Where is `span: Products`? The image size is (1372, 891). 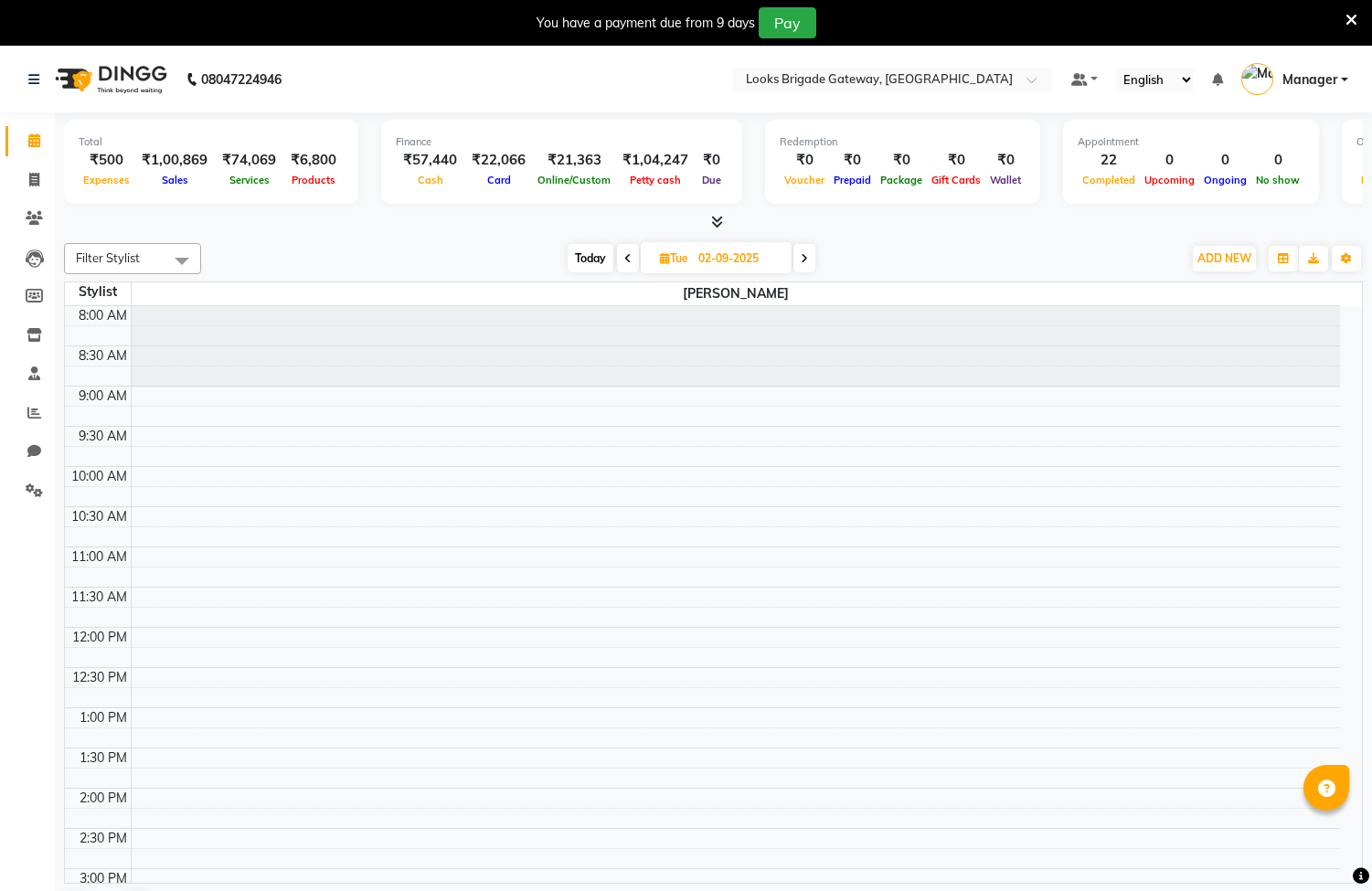 span: Products is located at coordinates (314, 180).